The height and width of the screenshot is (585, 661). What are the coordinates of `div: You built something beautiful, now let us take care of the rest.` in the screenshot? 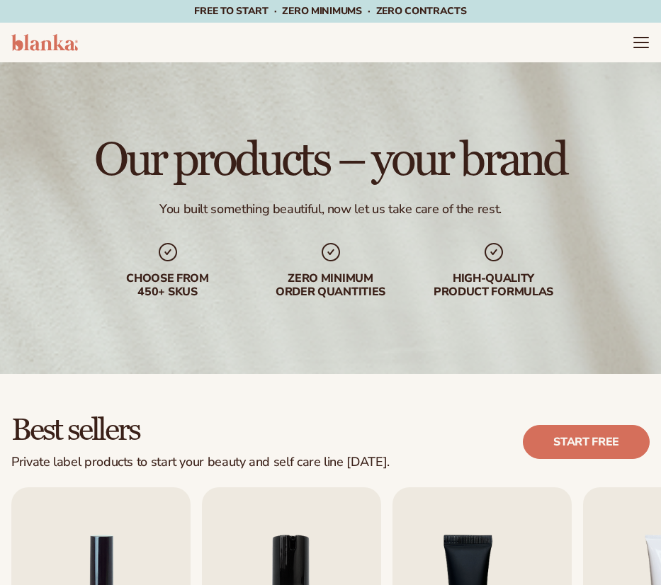 It's located at (330, 209).